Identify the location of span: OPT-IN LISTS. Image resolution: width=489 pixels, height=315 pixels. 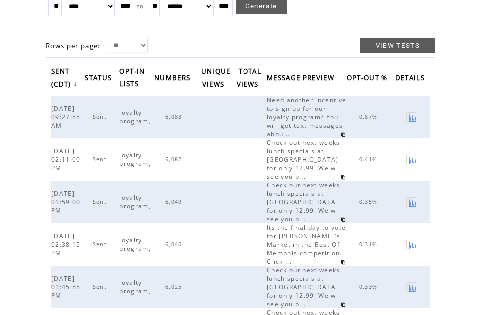
(132, 79).